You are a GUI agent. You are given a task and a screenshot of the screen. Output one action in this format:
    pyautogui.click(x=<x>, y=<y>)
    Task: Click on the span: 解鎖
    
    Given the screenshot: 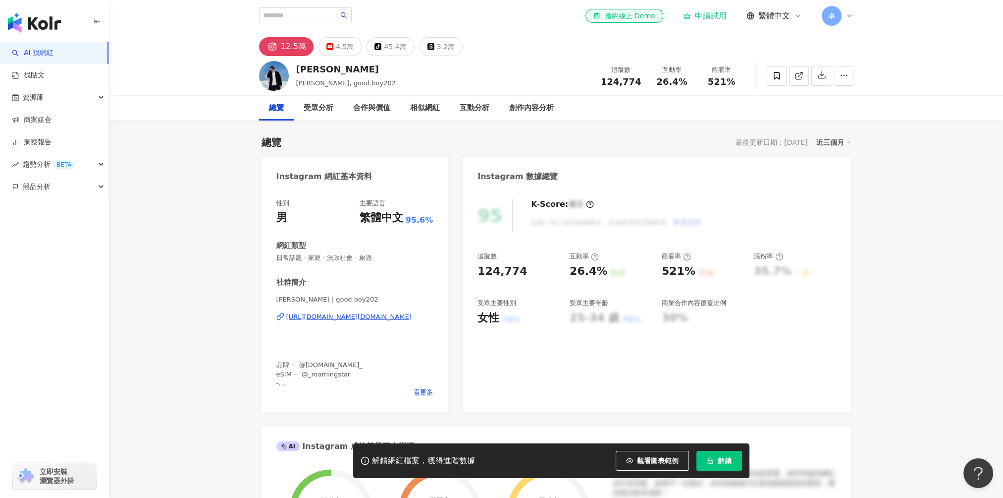 What is the action you would take?
    pyautogui.click(x=725, y=460)
    